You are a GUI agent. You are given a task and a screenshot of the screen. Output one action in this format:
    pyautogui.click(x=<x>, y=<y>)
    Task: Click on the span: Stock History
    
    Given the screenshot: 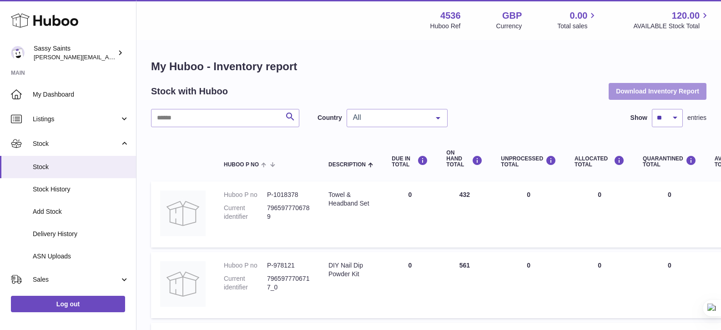 What is the action you would take?
    pyautogui.click(x=81, y=189)
    